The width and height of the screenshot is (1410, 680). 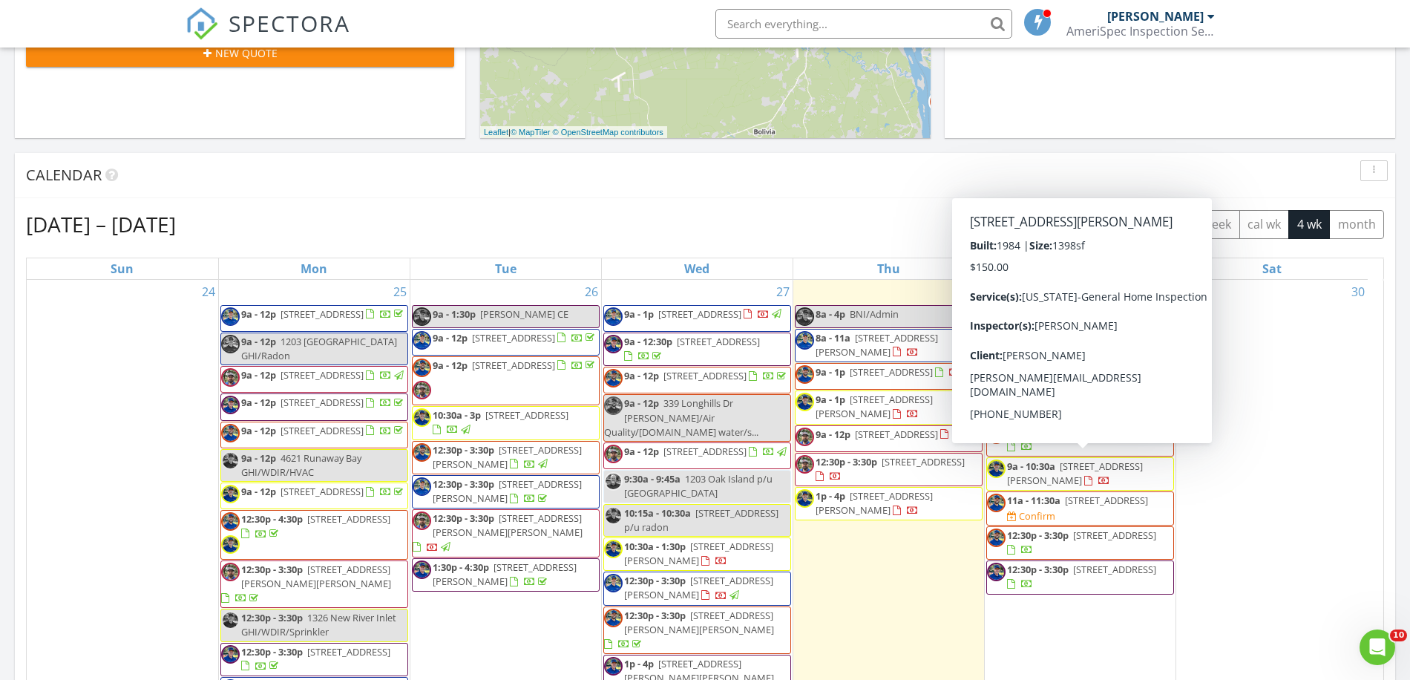 What do you see at coordinates (592, 292) in the screenshot?
I see `a: Go to August 26, 2025` at bounding box center [592, 292].